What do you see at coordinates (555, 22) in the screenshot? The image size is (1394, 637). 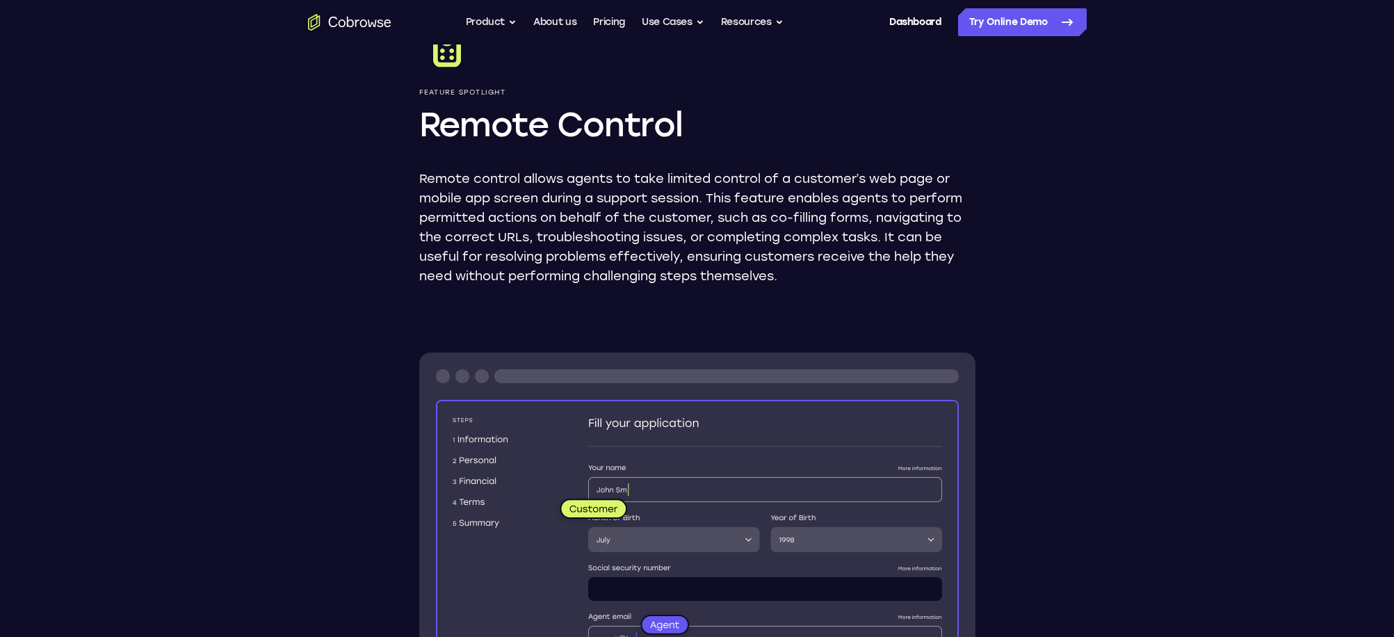 I see `a: About us` at bounding box center [555, 22].